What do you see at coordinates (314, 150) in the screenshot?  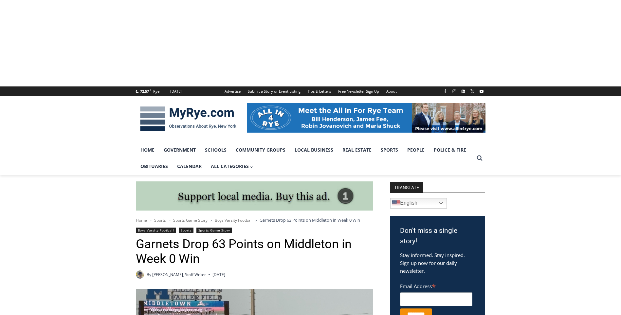 I see `a: Local Business` at bounding box center [314, 150].